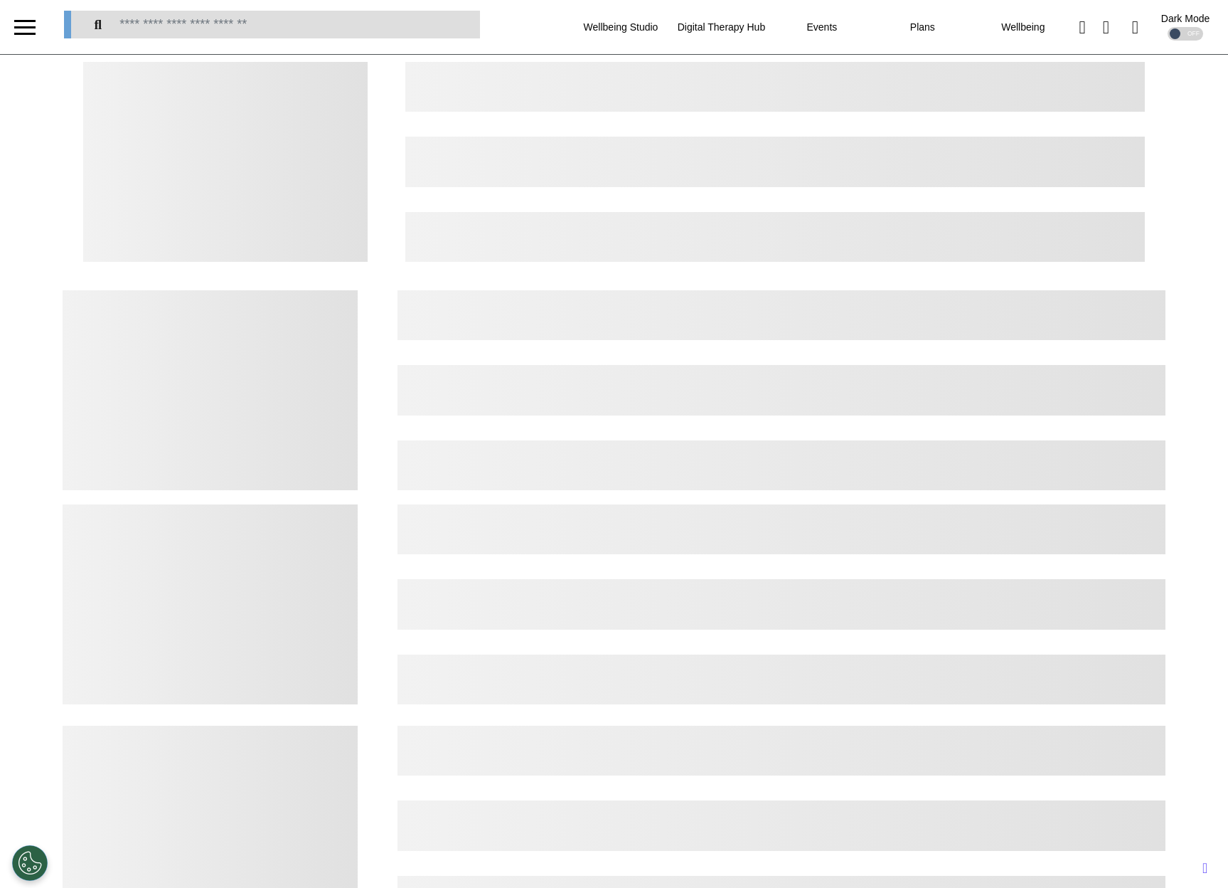 This screenshot has height=888, width=1228. What do you see at coordinates (1023, 27) in the screenshot?
I see `div: Wellbeing` at bounding box center [1023, 27].